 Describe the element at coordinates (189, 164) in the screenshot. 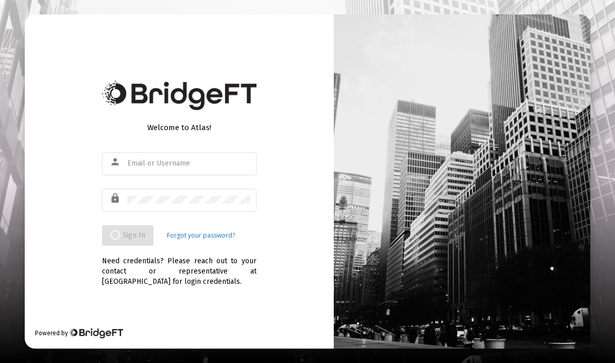

I see `input: Email or Username` at that location.